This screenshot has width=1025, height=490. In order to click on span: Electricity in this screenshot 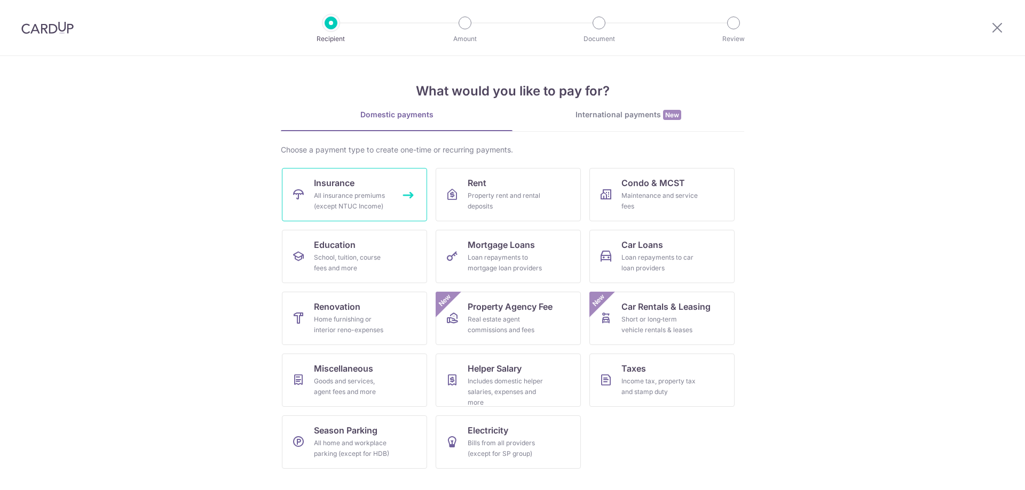, I will do `click(488, 431)`.